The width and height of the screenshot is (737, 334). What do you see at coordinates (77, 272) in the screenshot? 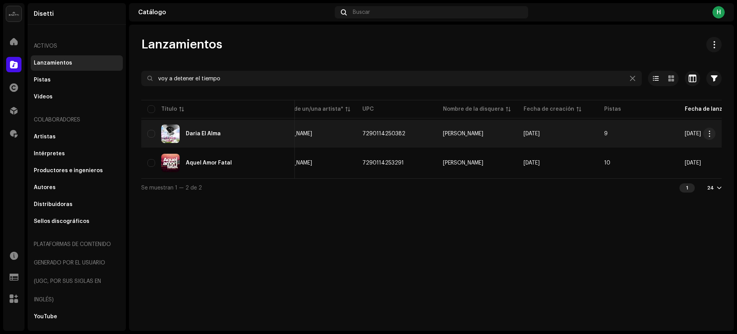
I see `re-a-nav-header: Plataformas de contenido generado por el usuario (UGC, por sus siglas en inglés)` at bounding box center [77, 272].